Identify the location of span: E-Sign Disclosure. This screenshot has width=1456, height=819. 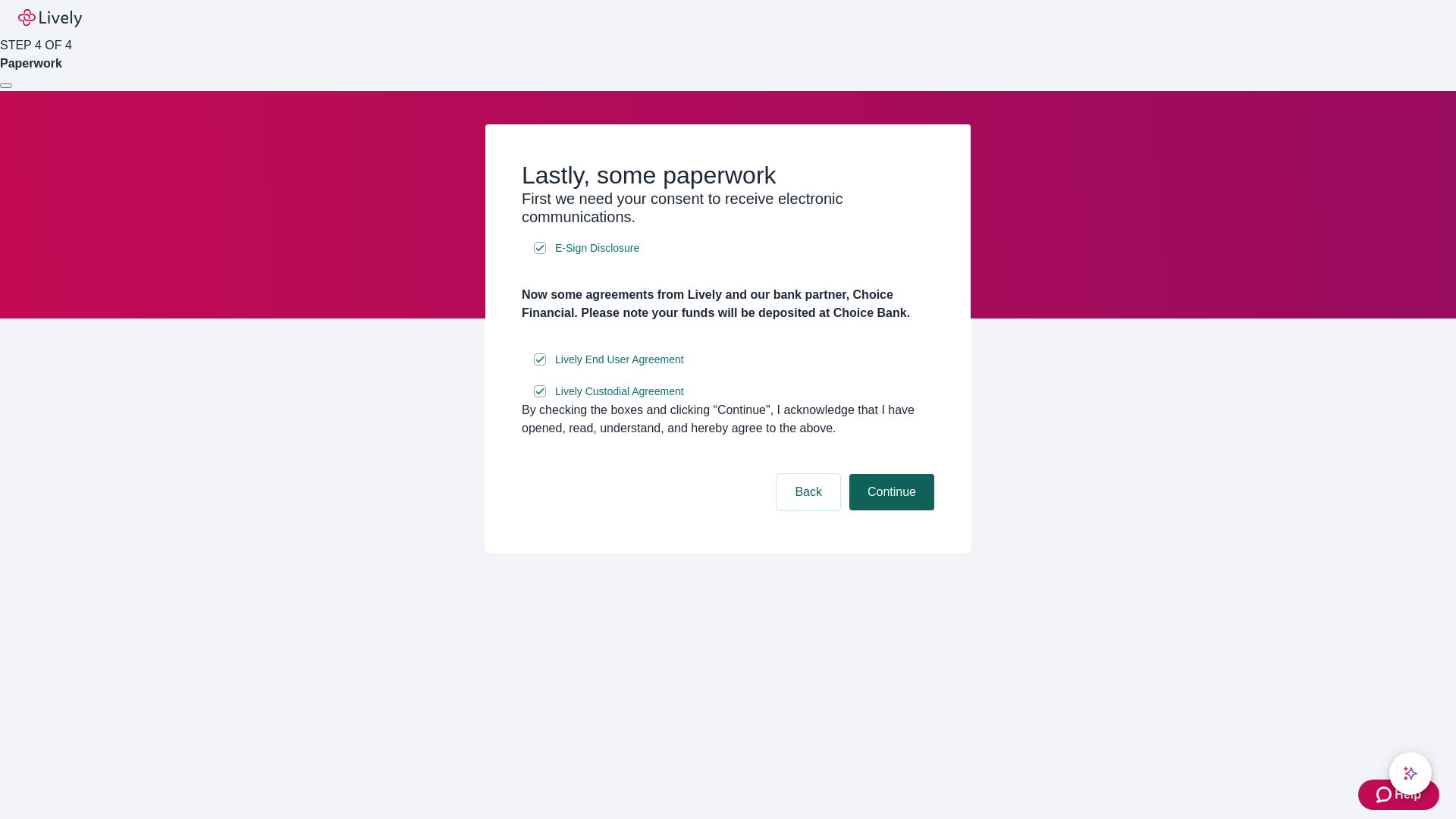
(597, 248).